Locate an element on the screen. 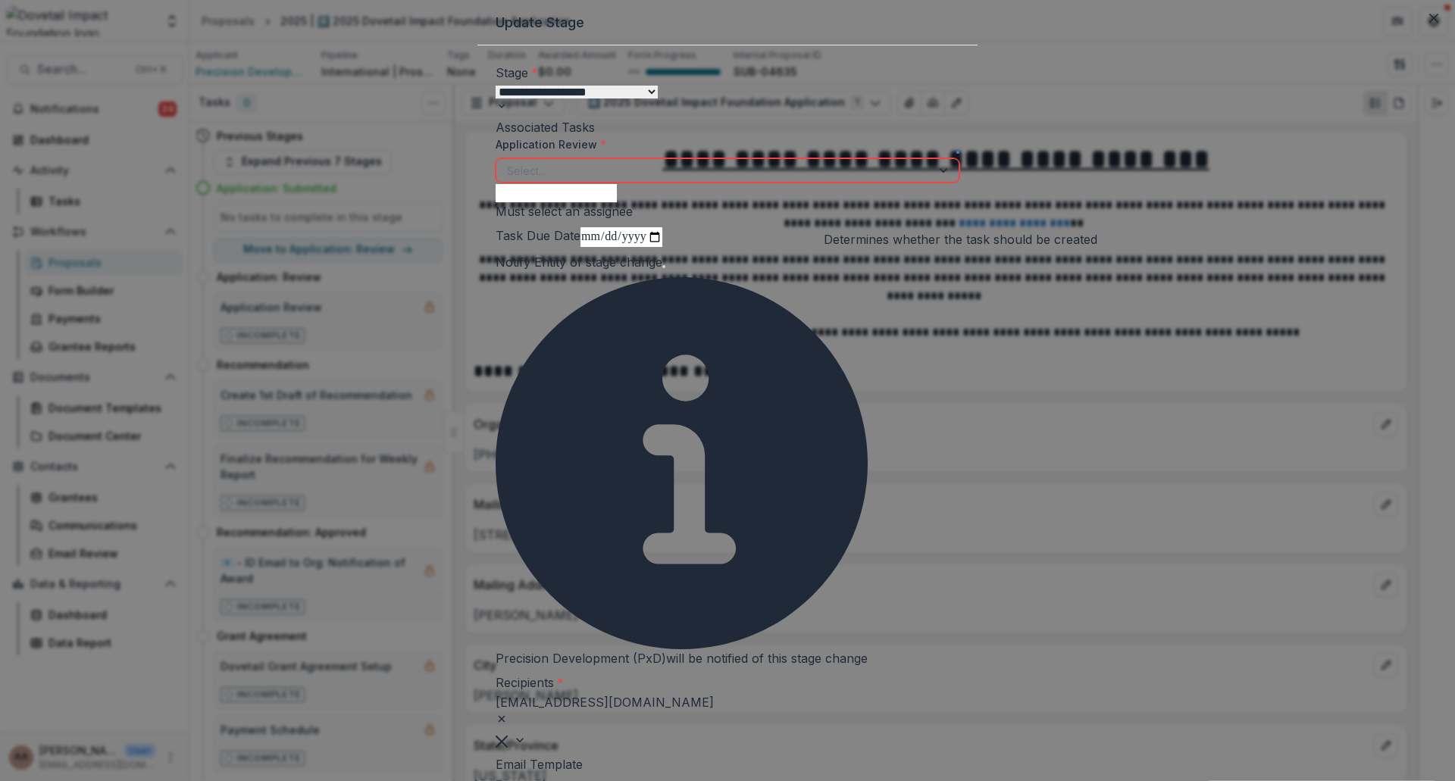 The height and width of the screenshot is (781, 1455). label: Application Review is located at coordinates (551, 144).